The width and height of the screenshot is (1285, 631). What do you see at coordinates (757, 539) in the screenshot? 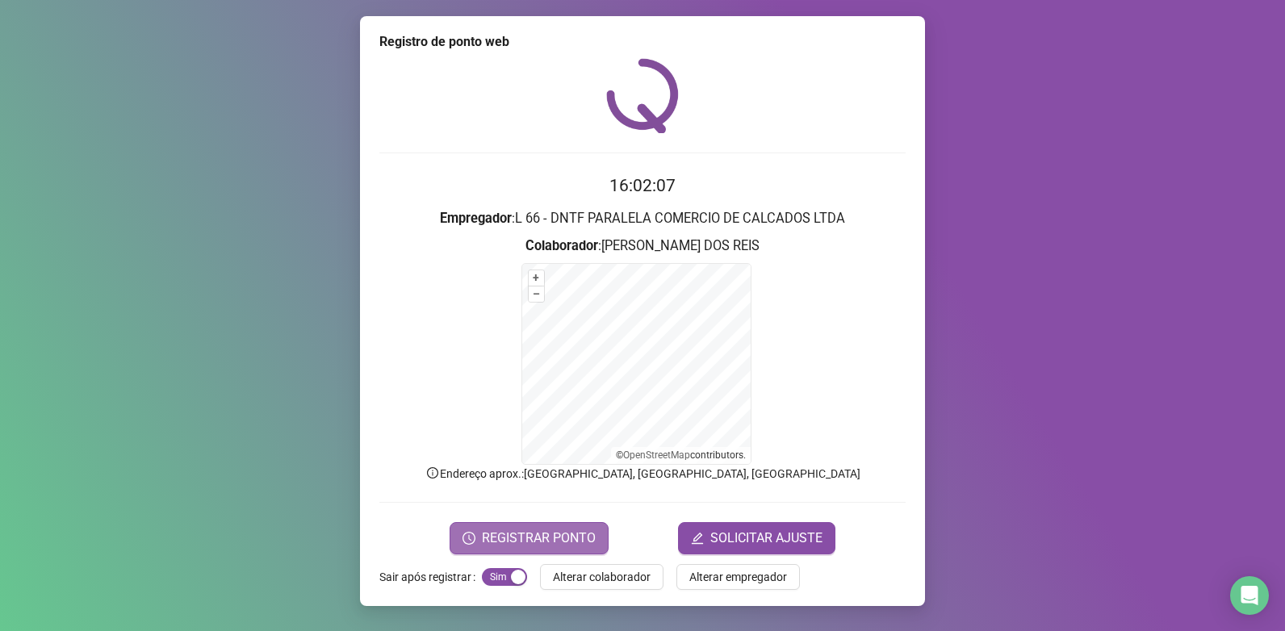
I see `button: editSOLICITAR AJUSTE` at bounding box center [757, 539].